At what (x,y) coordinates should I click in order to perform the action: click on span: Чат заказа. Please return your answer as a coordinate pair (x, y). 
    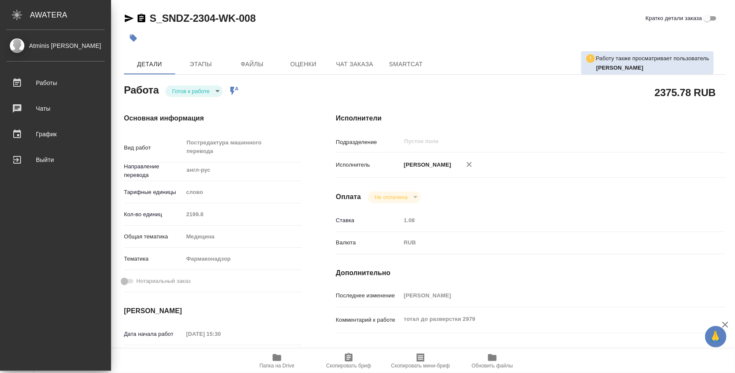
    Looking at the image, I should click on (355, 64).